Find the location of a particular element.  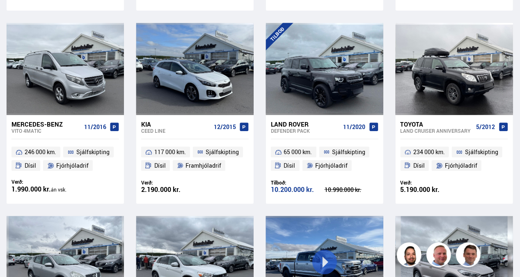

div: Vito 4MATIC is located at coordinates (46, 131).